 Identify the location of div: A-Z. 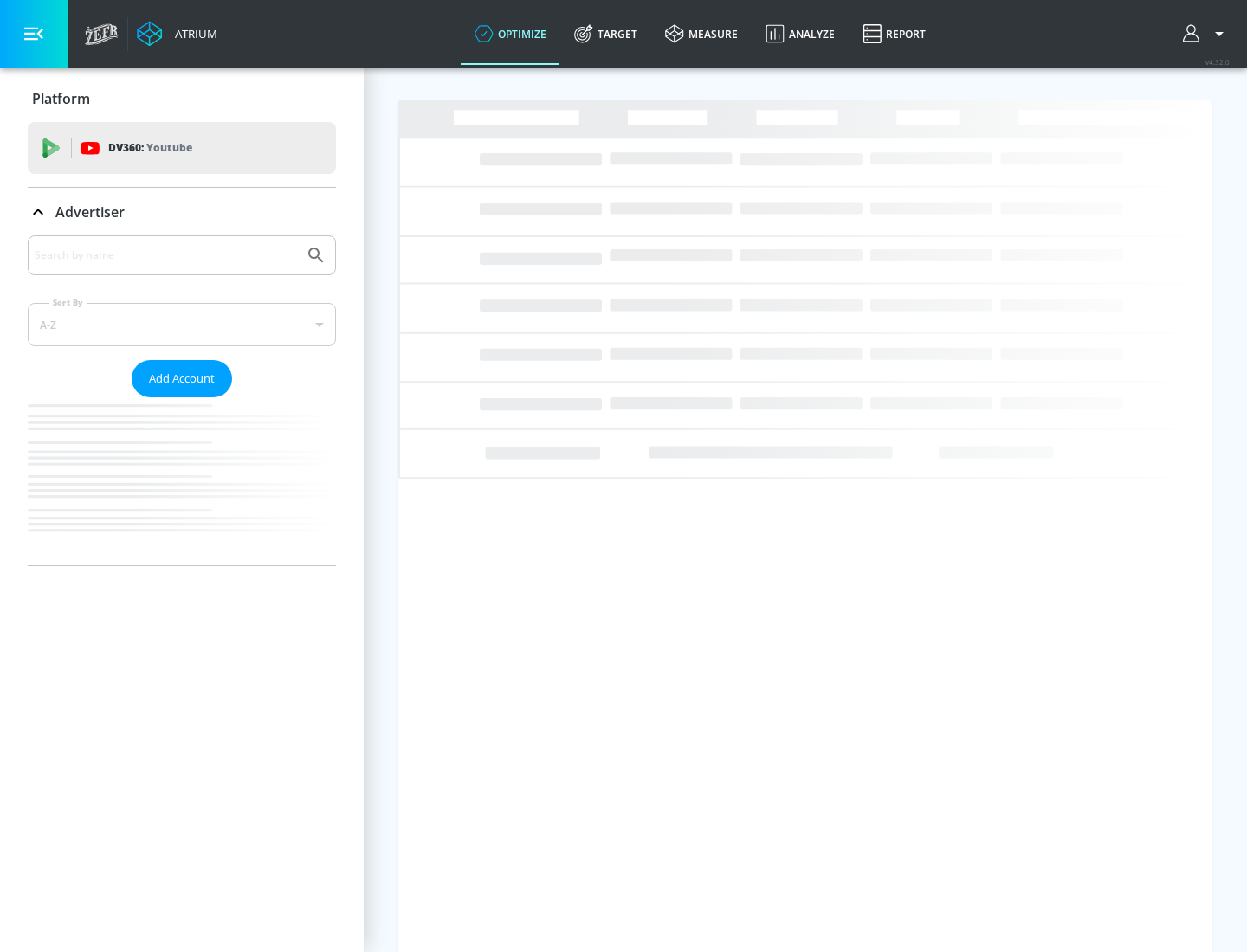
(182, 325).